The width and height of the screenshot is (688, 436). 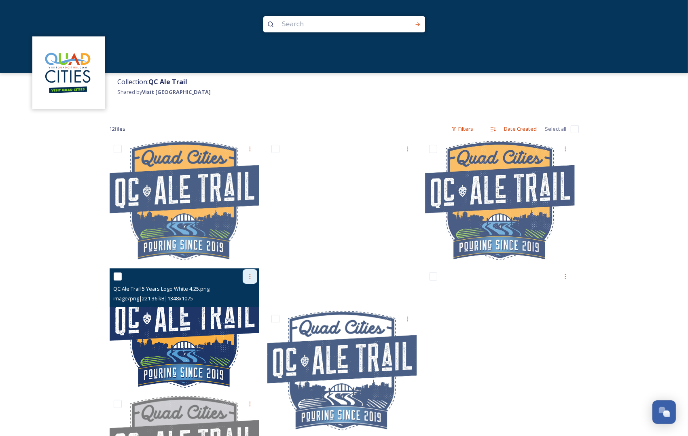 I want to click on button: Open Chat, so click(x=664, y=412).